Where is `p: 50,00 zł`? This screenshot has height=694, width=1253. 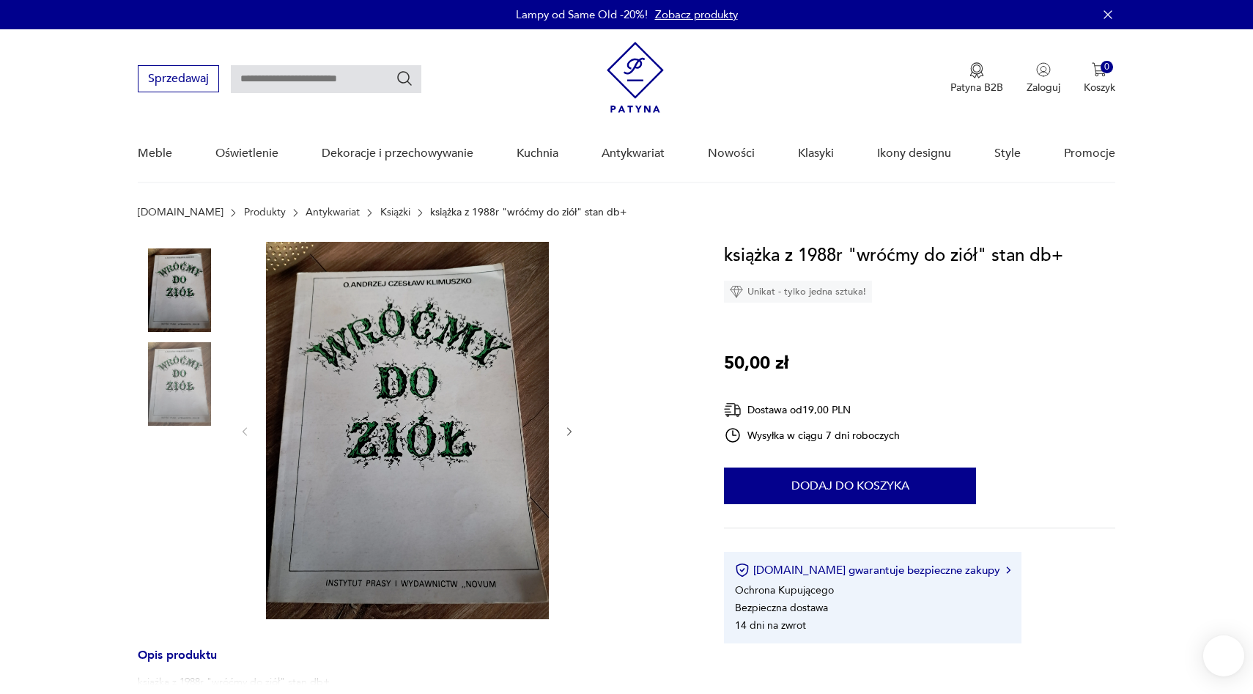 p: 50,00 zł is located at coordinates (756, 364).